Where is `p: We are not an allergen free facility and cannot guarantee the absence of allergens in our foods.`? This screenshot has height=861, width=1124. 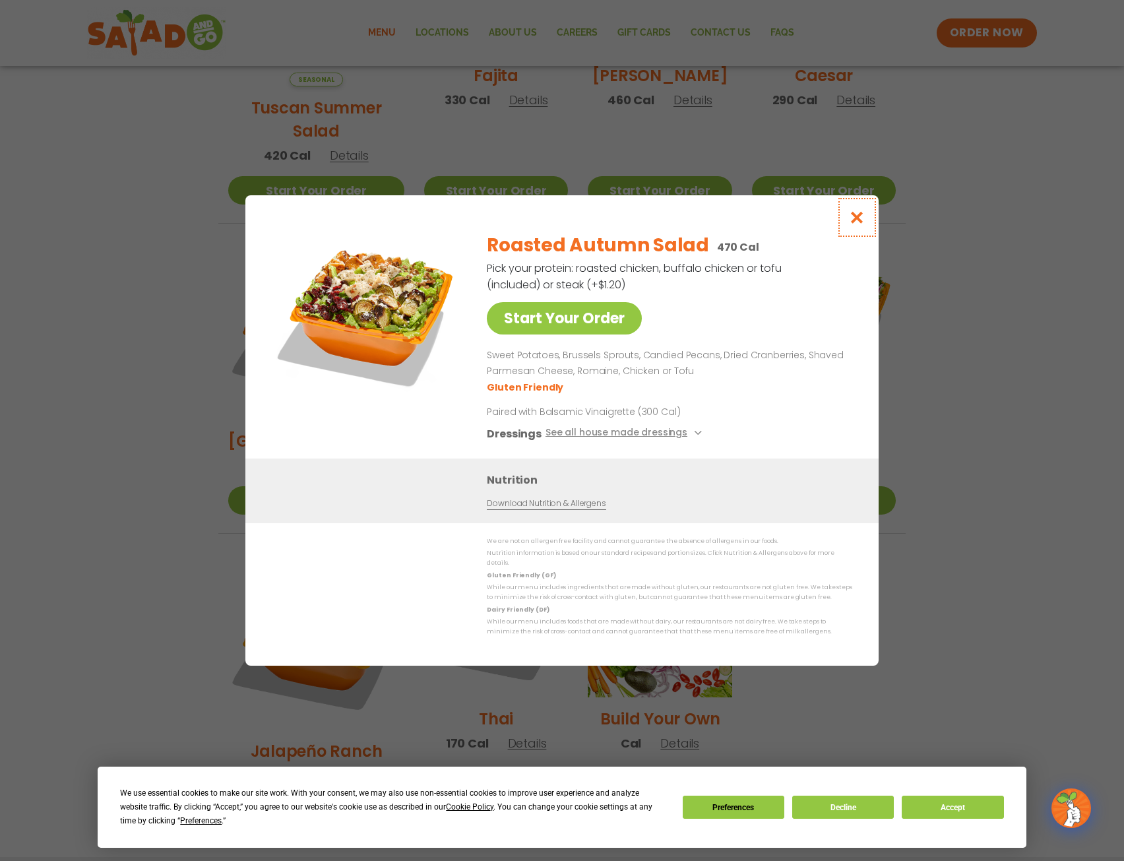
p: We are not an allergen free facility and cannot guarantee the absence of allergens in our foods. is located at coordinates (670, 541).